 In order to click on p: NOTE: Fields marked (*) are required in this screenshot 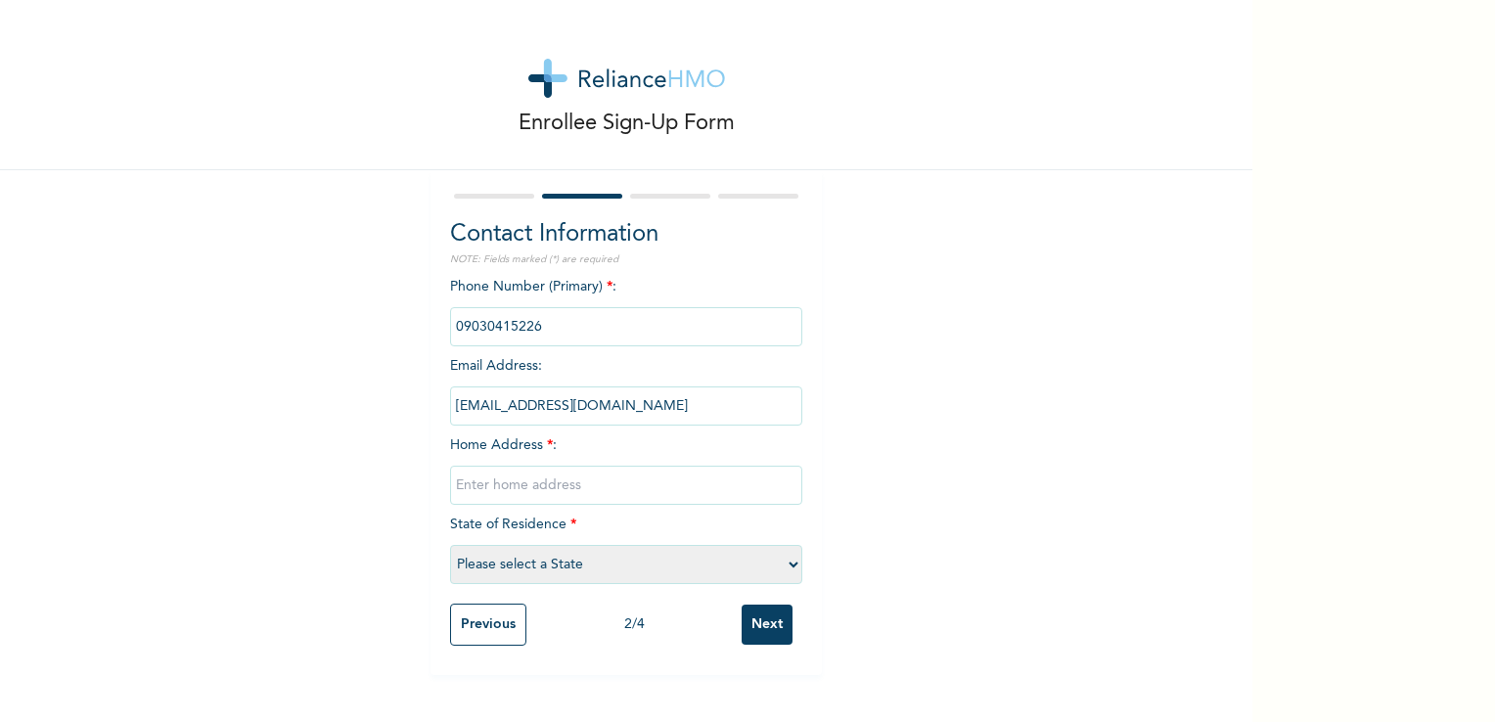, I will do `click(626, 259)`.